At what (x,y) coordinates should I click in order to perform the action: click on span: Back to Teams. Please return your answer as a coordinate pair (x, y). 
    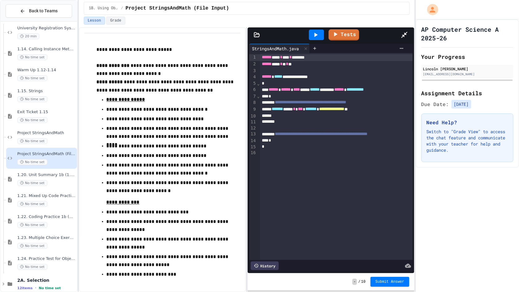
    Looking at the image, I should click on (43, 11).